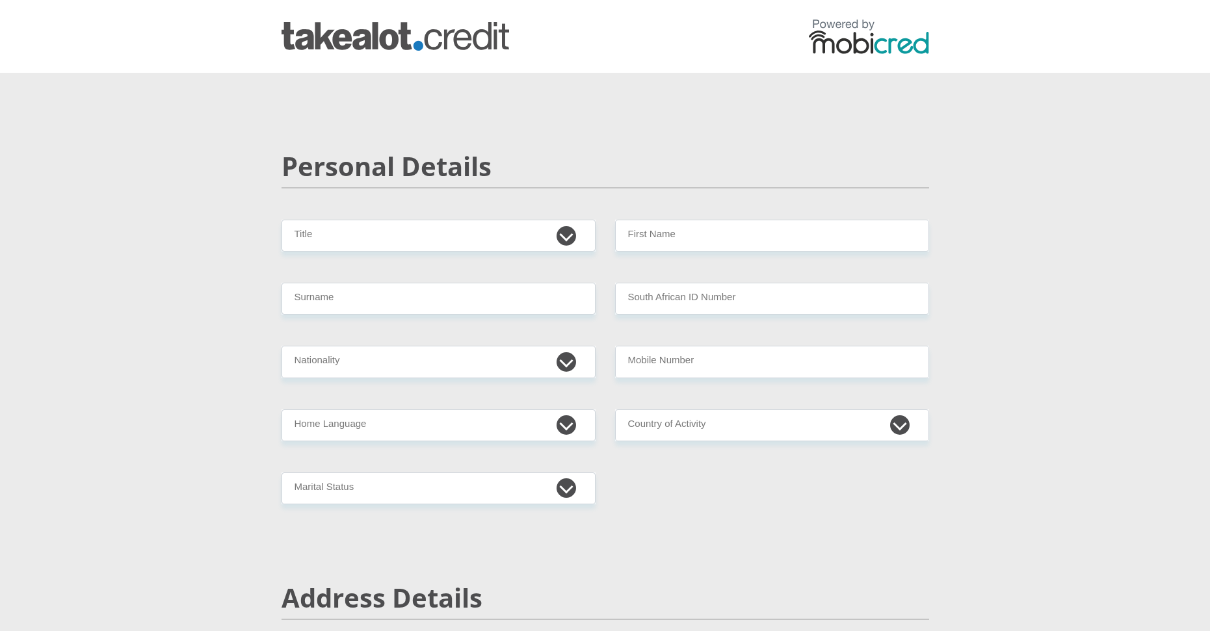  What do you see at coordinates (438, 298) in the screenshot?
I see `input: Surname` at bounding box center [438, 298].